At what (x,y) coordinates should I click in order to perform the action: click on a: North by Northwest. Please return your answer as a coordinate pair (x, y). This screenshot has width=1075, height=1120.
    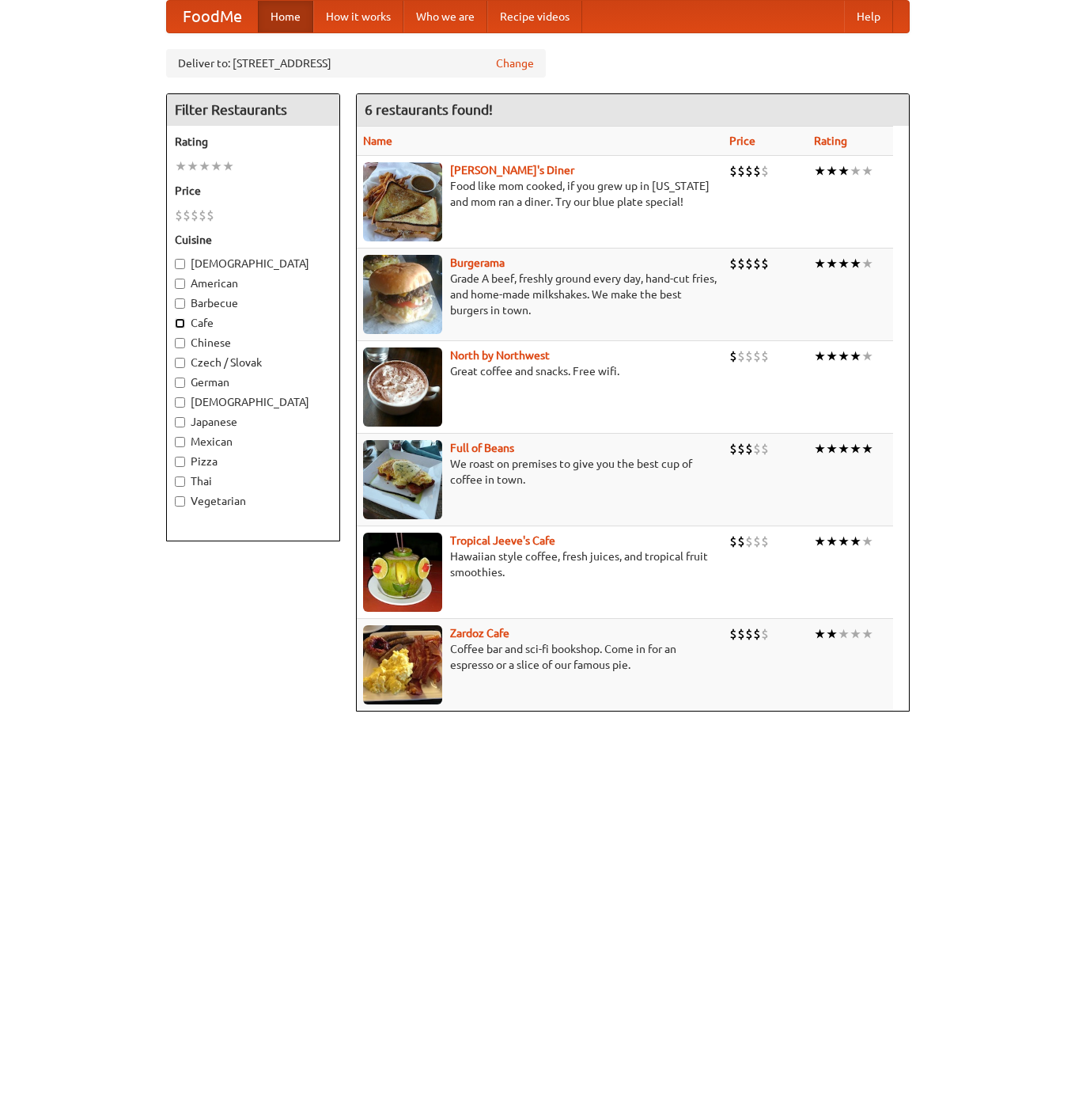
    Looking at the image, I should click on (500, 356).